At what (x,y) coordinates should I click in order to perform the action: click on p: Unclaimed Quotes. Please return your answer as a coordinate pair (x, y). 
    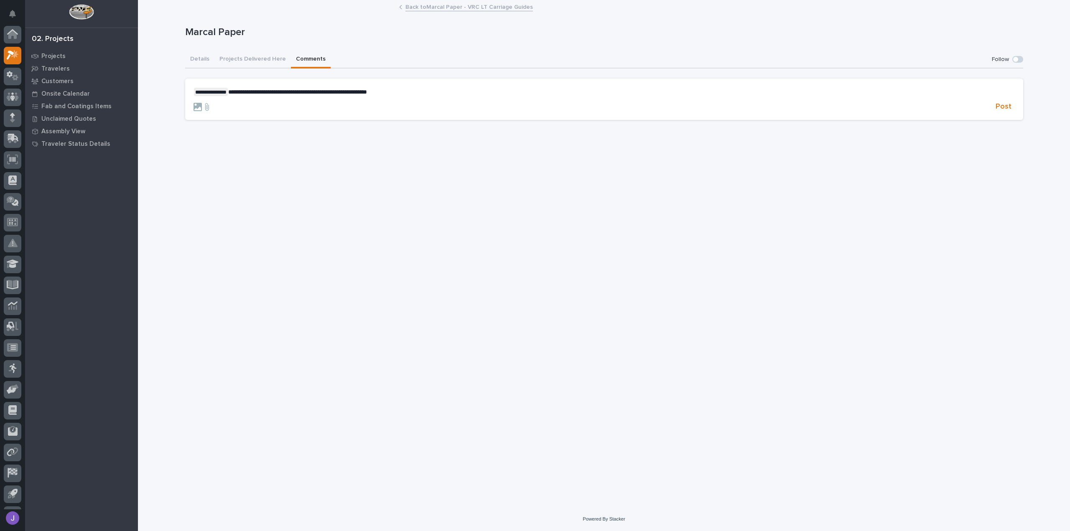
    Looking at the image, I should click on (69, 119).